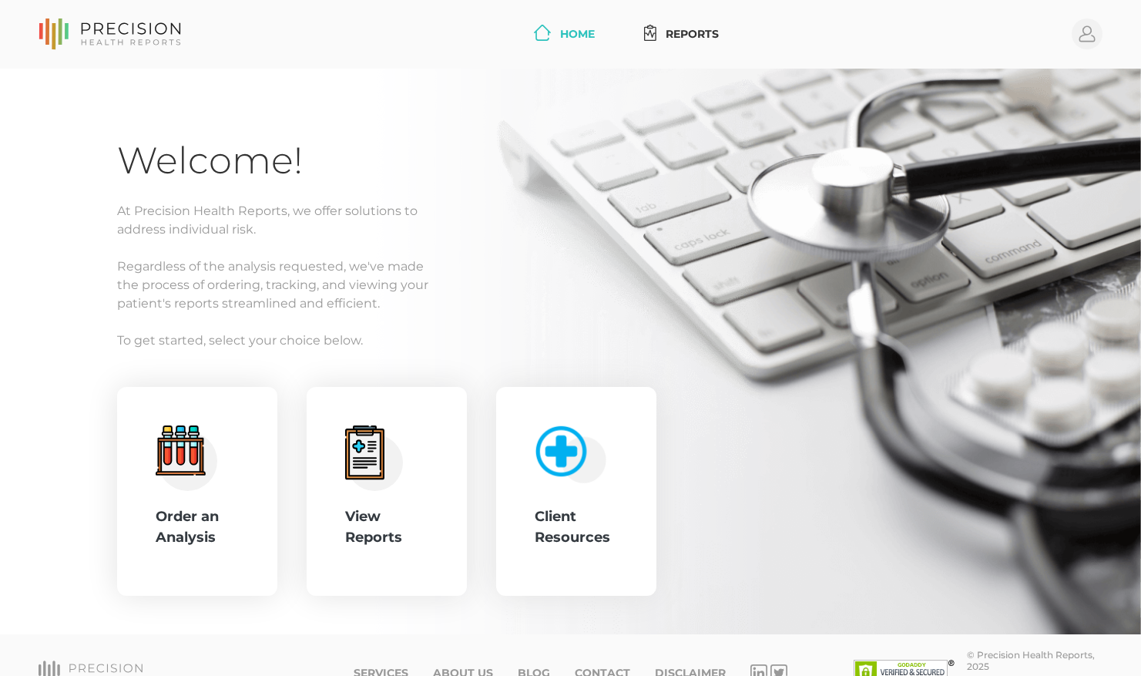 This screenshot has height=676, width=1141. Describe the element at coordinates (567, 451) in the screenshot. I see `img: client-resource.c5a3b187.png` at that location.